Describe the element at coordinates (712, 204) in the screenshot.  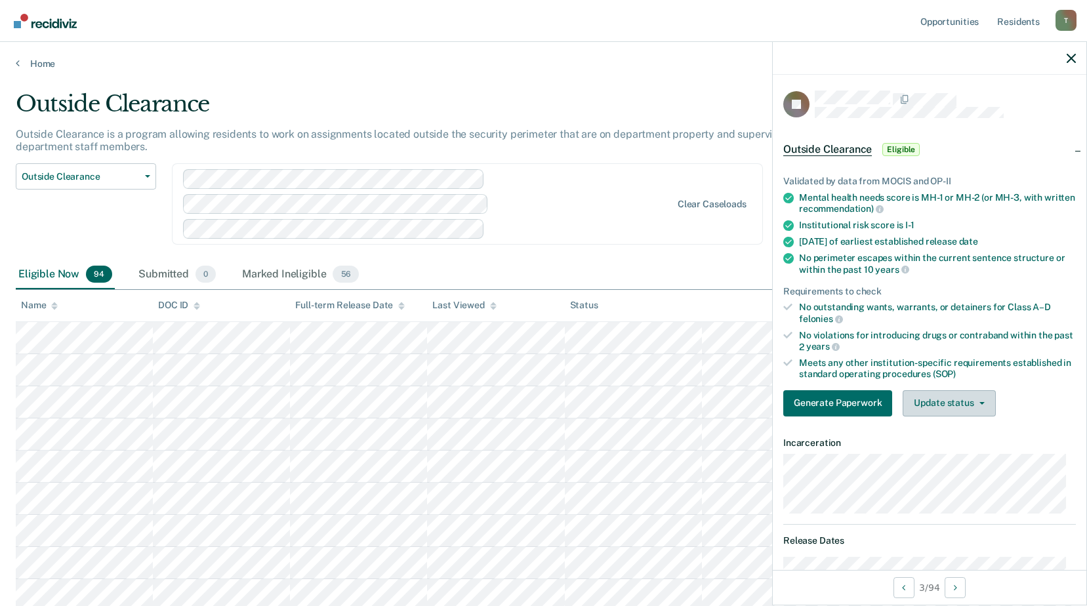
I see `div: Clear caseloads` at that location.